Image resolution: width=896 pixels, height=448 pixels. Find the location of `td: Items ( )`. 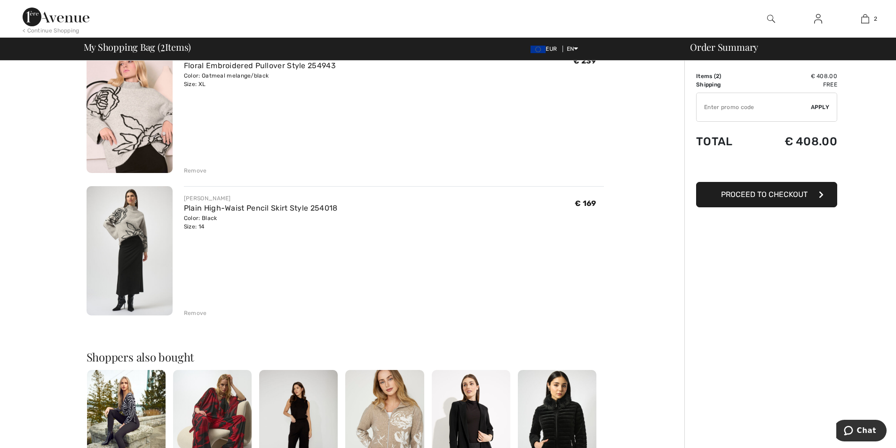

td: Items ( ) is located at coordinates (725, 76).